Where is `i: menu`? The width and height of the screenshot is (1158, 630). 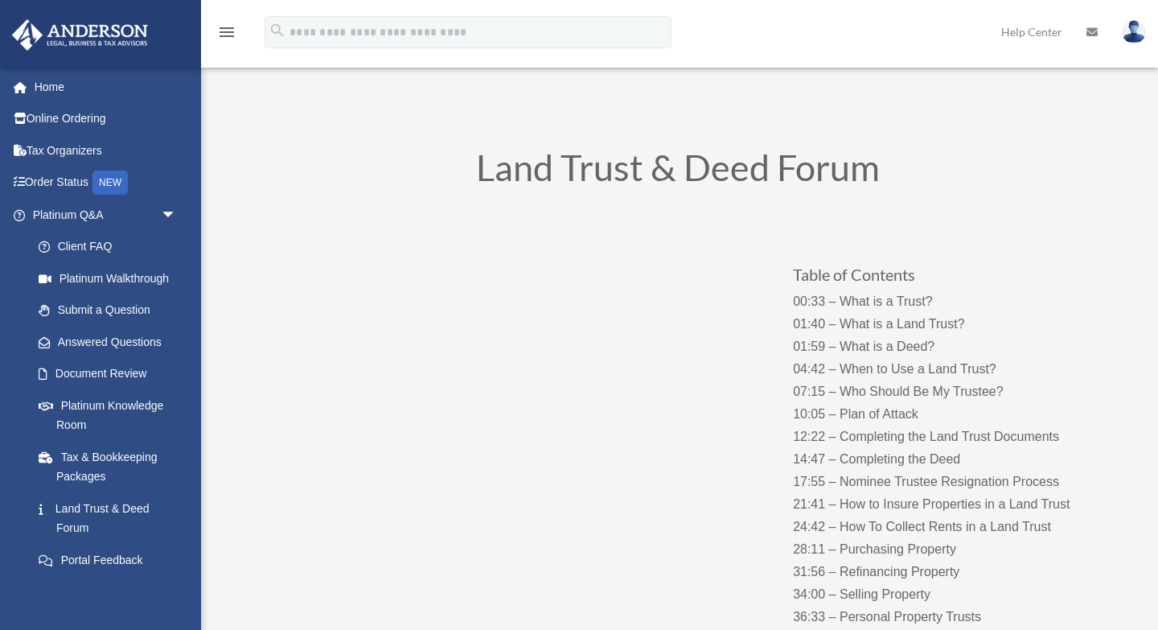
i: menu is located at coordinates (227, 32).